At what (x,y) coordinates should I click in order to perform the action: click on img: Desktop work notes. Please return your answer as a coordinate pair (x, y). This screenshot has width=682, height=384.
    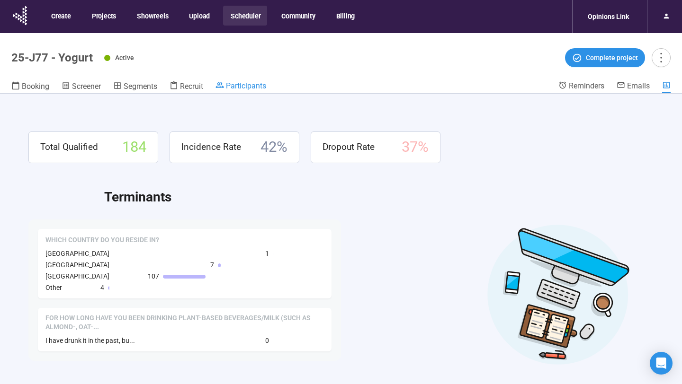
    Looking at the image, I should click on (558, 294).